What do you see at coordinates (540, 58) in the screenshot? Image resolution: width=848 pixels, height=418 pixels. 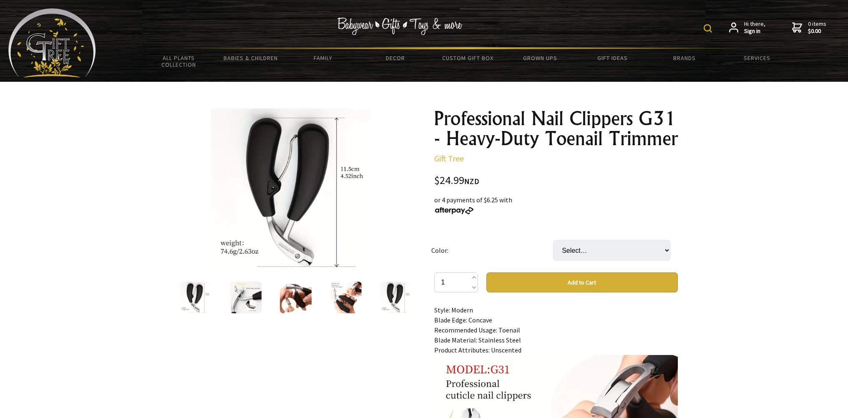 I see `a: Grown Ups` at bounding box center [540, 58].